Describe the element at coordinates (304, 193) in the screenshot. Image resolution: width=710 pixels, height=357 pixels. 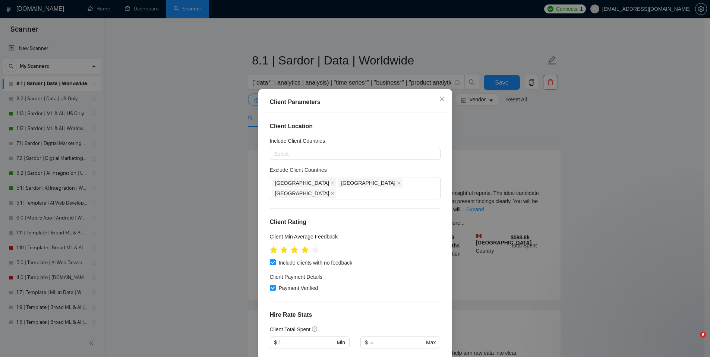
I see `span: Bangladesh` at that location.